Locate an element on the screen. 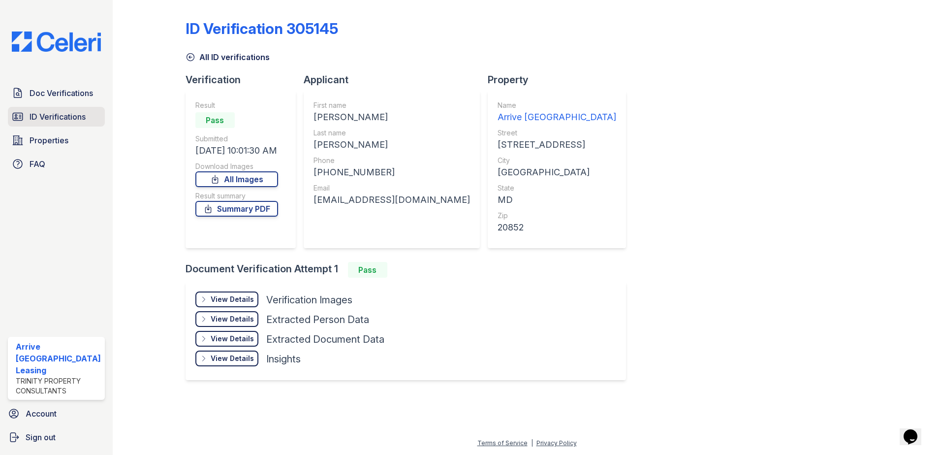  a: ID Verifications is located at coordinates (56, 117).